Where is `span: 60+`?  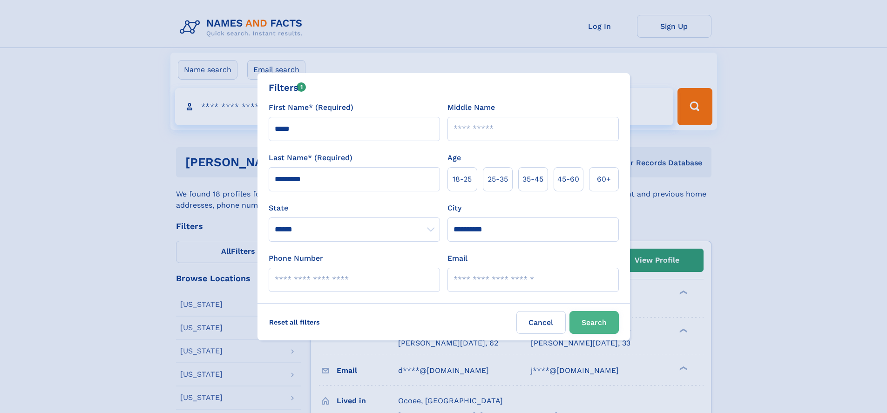 span: 60+ is located at coordinates (604, 179).